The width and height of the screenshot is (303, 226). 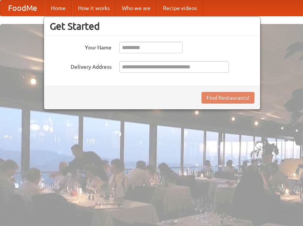 I want to click on a: Recipe videos, so click(x=180, y=8).